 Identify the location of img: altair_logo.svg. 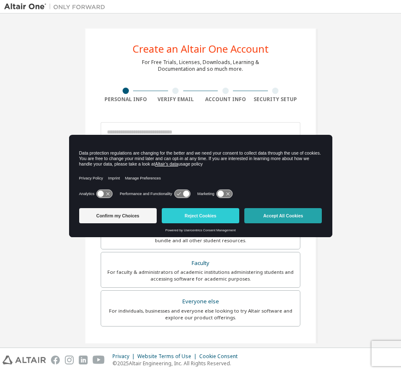
(24, 359).